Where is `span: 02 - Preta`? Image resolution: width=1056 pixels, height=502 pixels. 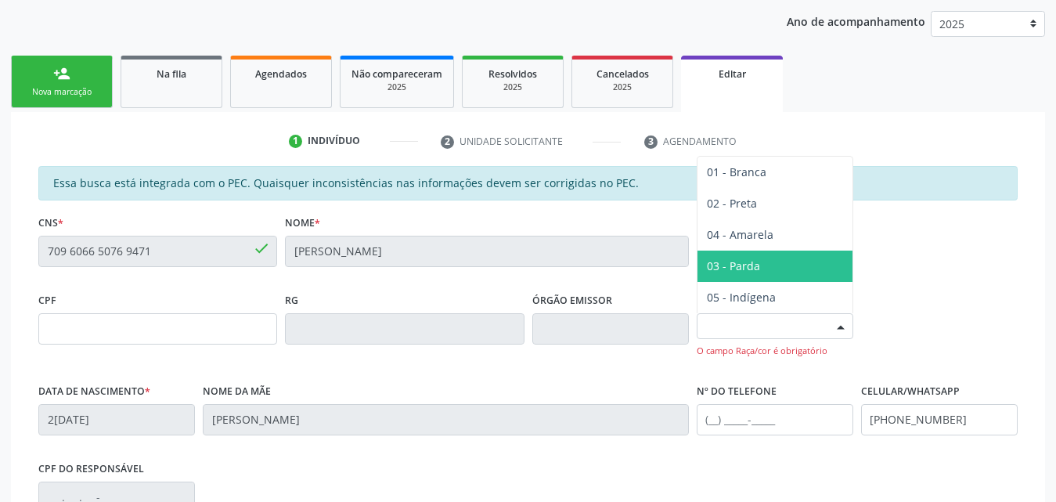 span: 02 - Preta is located at coordinates (732, 203).